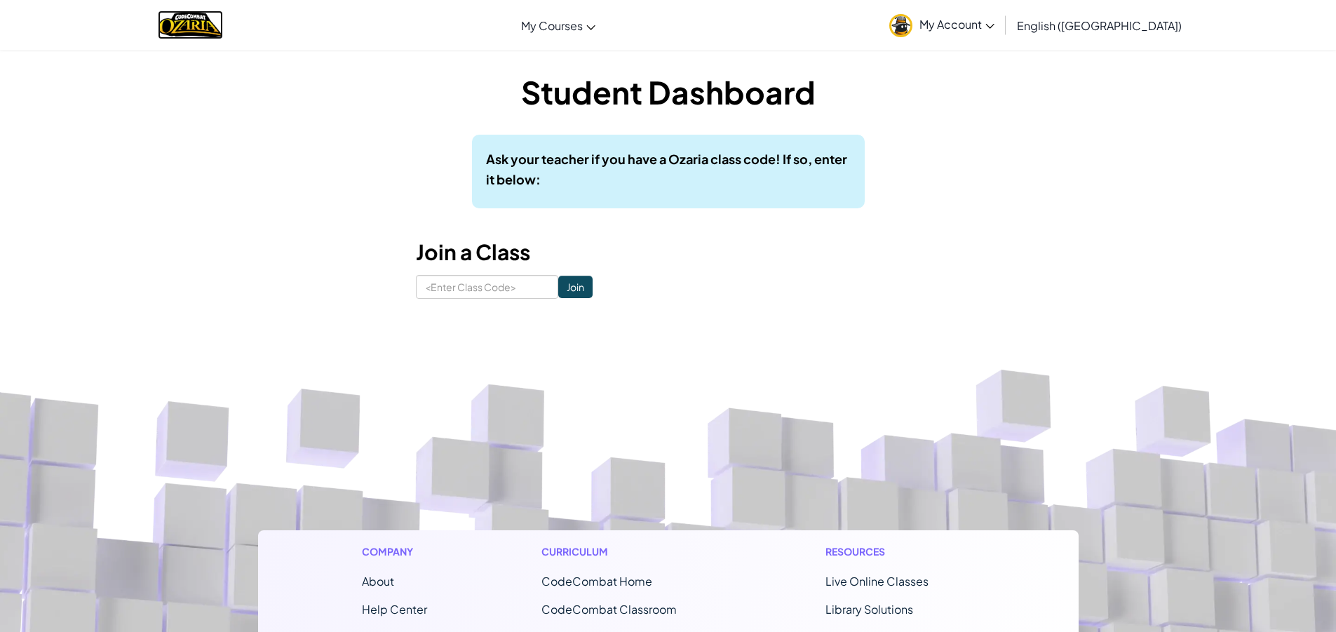  I want to click on a: CodeCombat Classroom, so click(609, 609).